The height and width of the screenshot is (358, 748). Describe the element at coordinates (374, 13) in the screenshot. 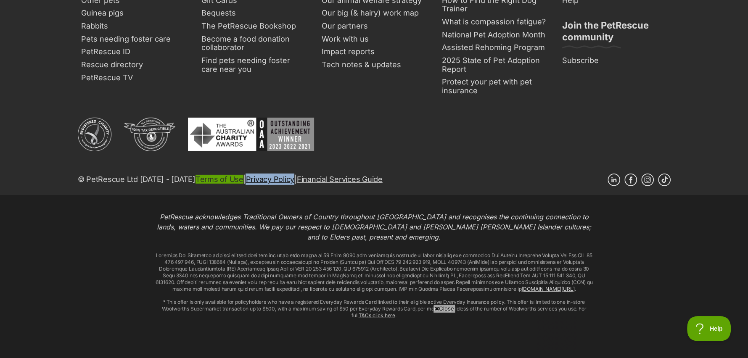

I see `a: Our big (& hairy) work map` at that location.